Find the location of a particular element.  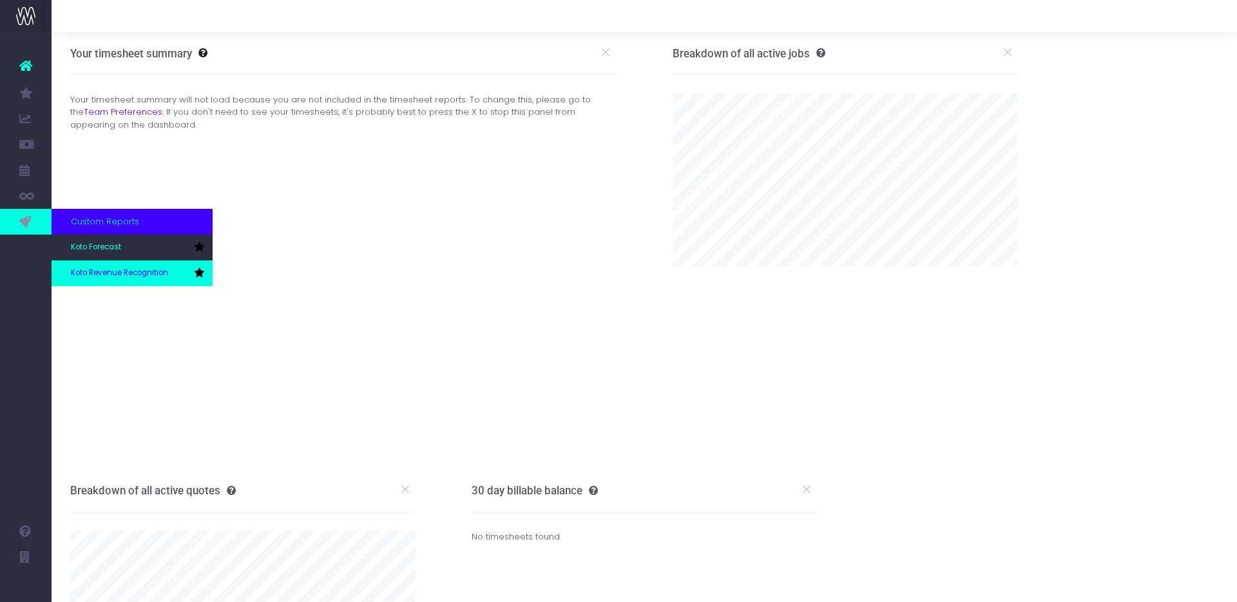

div: No timesheets found is located at coordinates (644, 537).